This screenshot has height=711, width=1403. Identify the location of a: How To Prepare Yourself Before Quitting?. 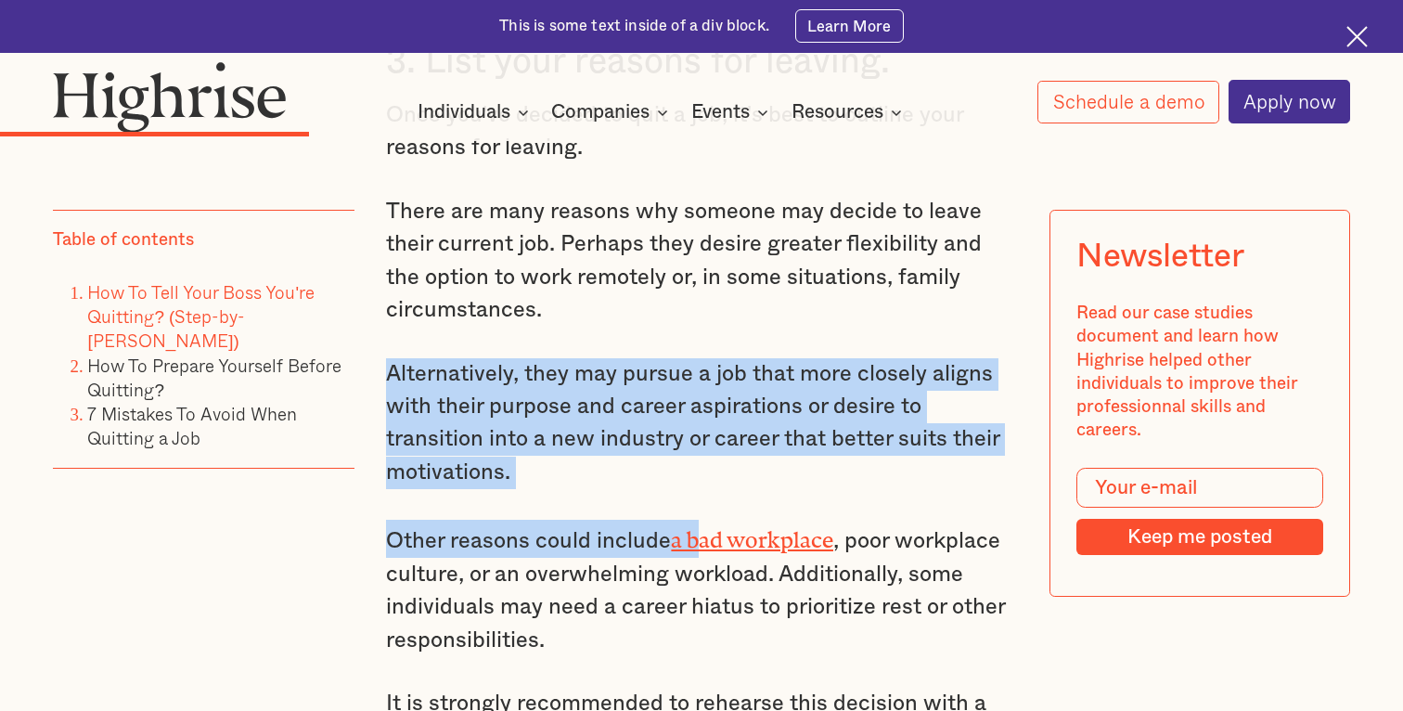
(214, 377).